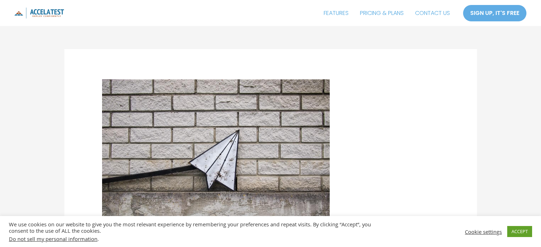 This screenshot has height=247, width=541. What do you see at coordinates (53, 239) in the screenshot?
I see `a: Do not sell my personal information` at bounding box center [53, 239].